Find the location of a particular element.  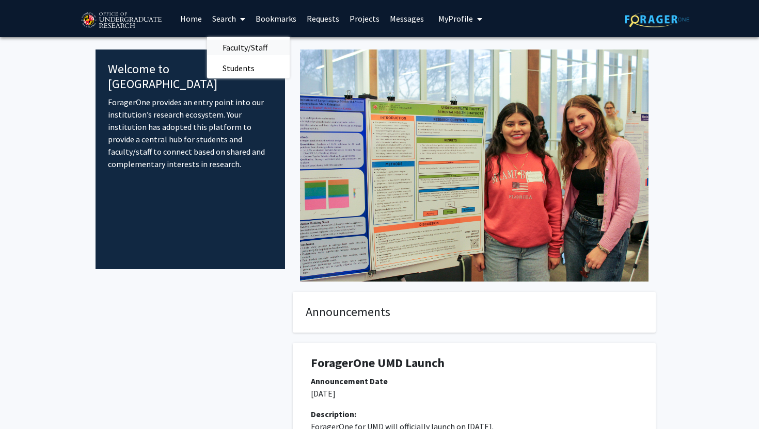

a: Bookmarks is located at coordinates (276, 19).